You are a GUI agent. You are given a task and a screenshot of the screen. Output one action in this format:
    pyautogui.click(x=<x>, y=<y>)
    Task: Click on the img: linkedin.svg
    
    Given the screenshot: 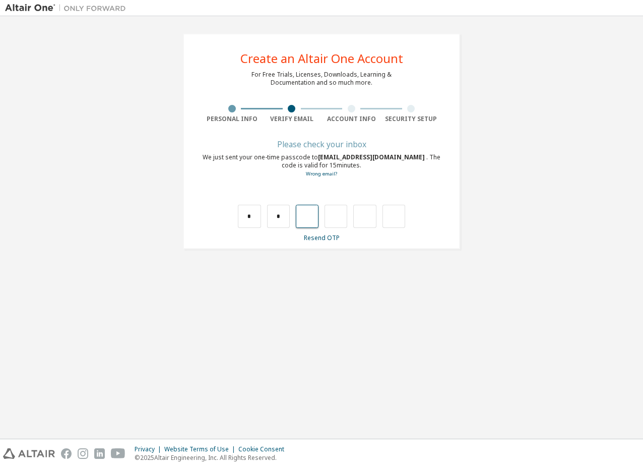 What is the action you would take?
    pyautogui.click(x=99, y=453)
    